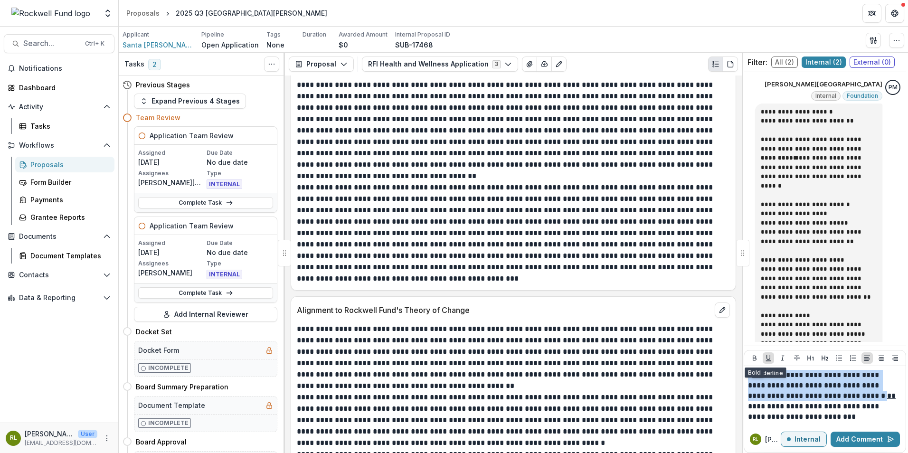  I want to click on a: Document Templates, so click(65, 256).